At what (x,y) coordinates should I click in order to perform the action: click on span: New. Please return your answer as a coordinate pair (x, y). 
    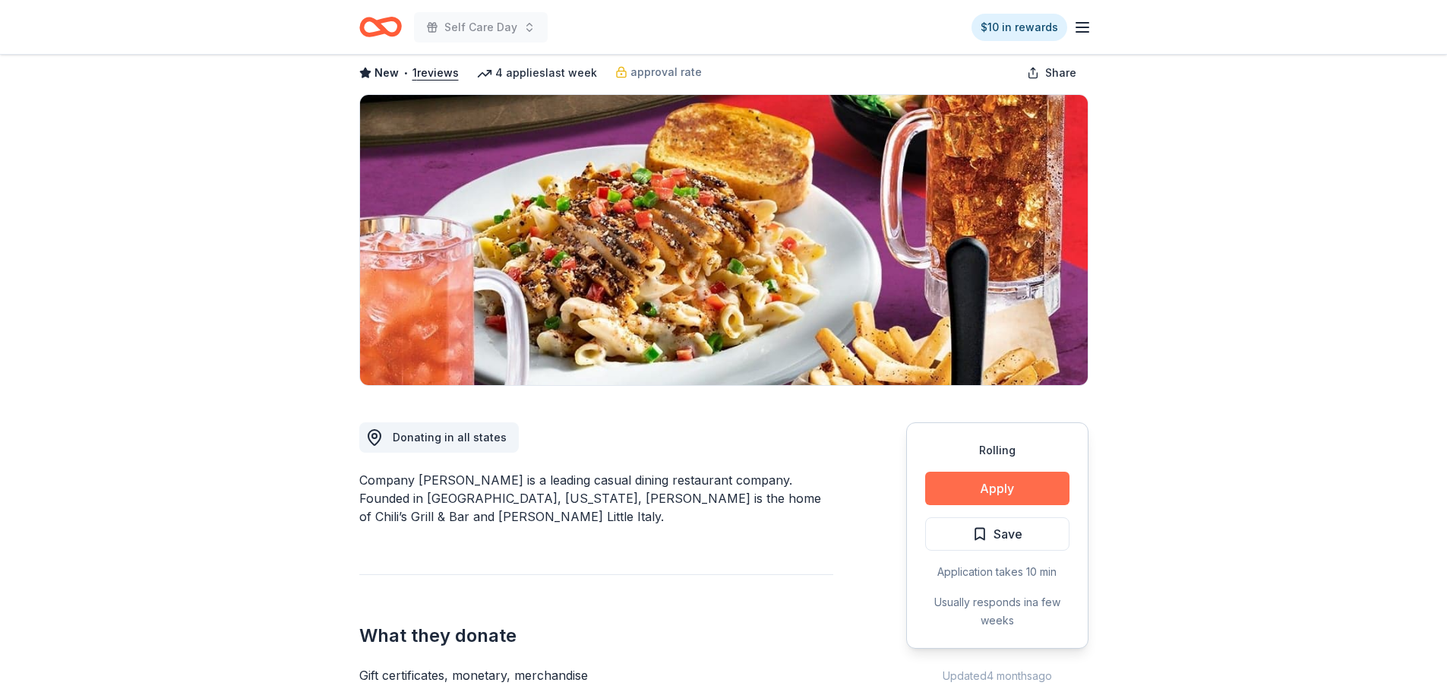
    Looking at the image, I should click on (387, 73).